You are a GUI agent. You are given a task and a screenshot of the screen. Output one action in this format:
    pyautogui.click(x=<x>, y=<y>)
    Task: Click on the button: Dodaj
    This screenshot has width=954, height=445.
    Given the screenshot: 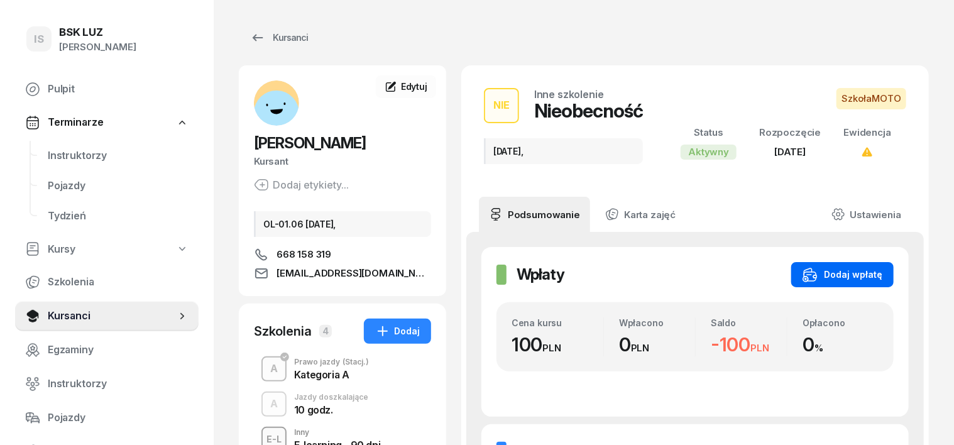 What is the action you would take?
    pyautogui.click(x=397, y=331)
    